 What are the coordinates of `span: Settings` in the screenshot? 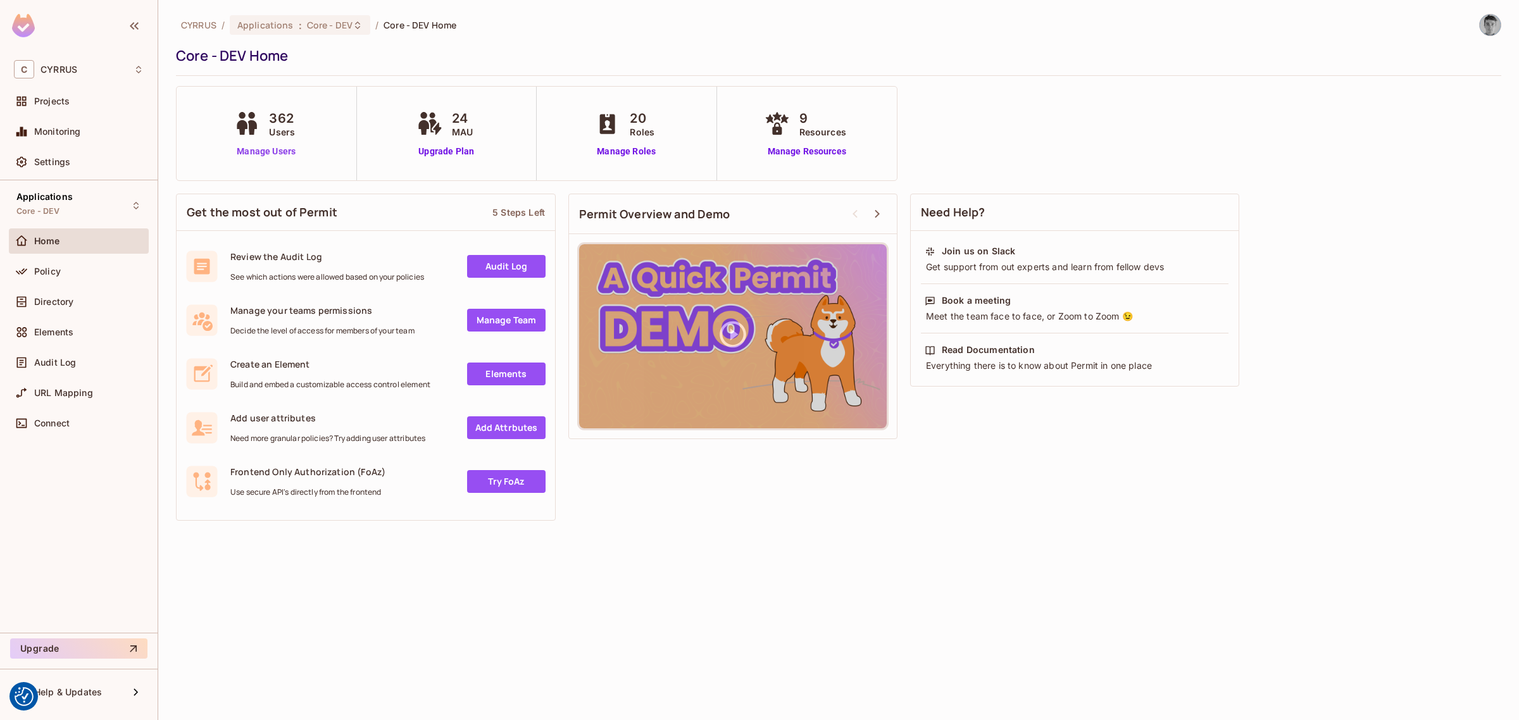 It's located at (52, 162).